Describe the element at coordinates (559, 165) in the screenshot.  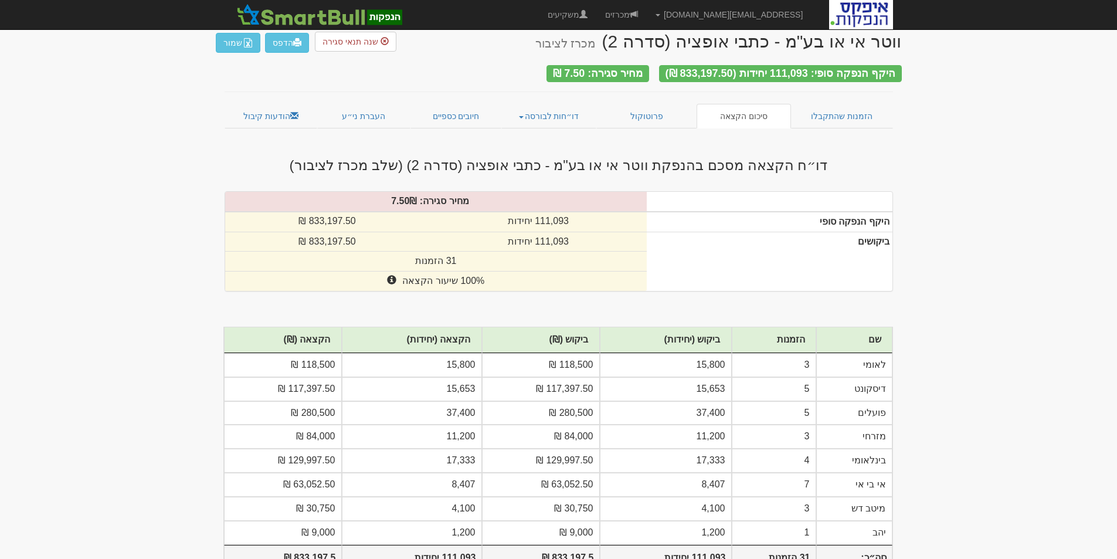
I see `h3: דו״ח הקצאה מסכם בהנפקת ווטר אי או בע"מ - כתבי אופציה (סדרה 2) (שלב מכרז לציבור)` at that location.